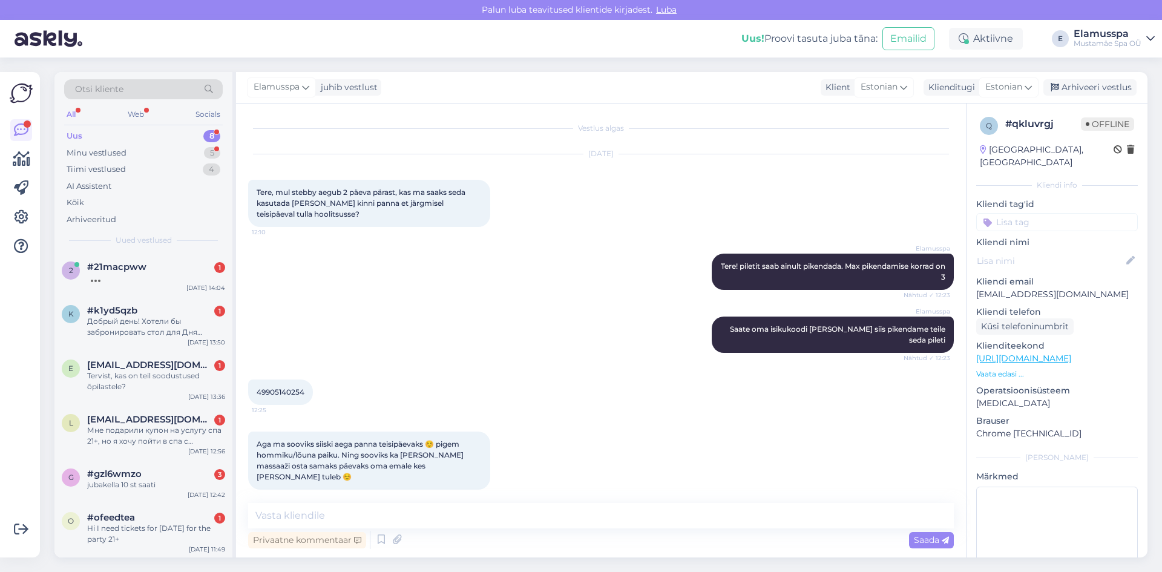 Image resolution: width=1162 pixels, height=572 pixels. What do you see at coordinates (99, 89) in the screenshot?
I see `span: Otsi kliente` at bounding box center [99, 89].